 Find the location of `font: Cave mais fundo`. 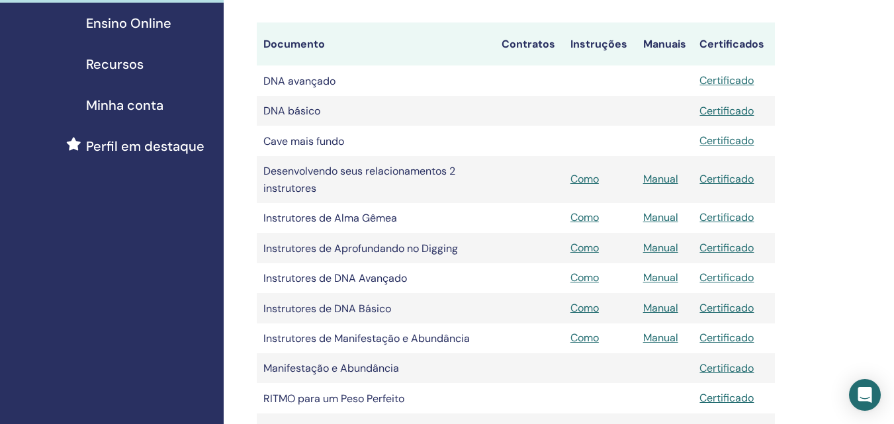

font: Cave mais fundo is located at coordinates (304, 141).